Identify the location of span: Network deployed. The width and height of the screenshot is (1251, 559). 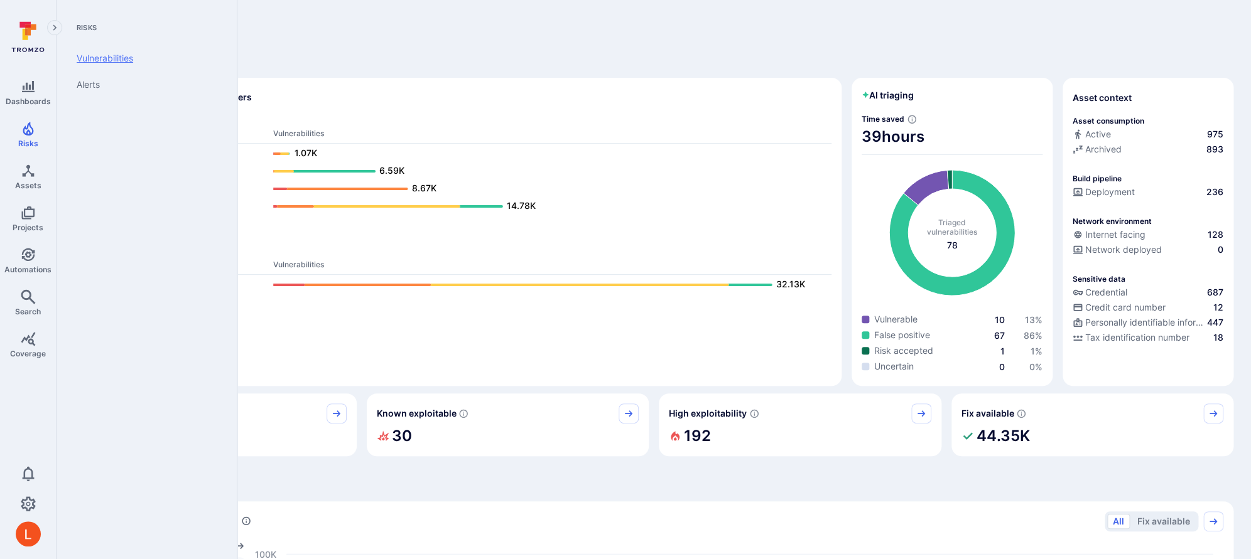
(1123, 250).